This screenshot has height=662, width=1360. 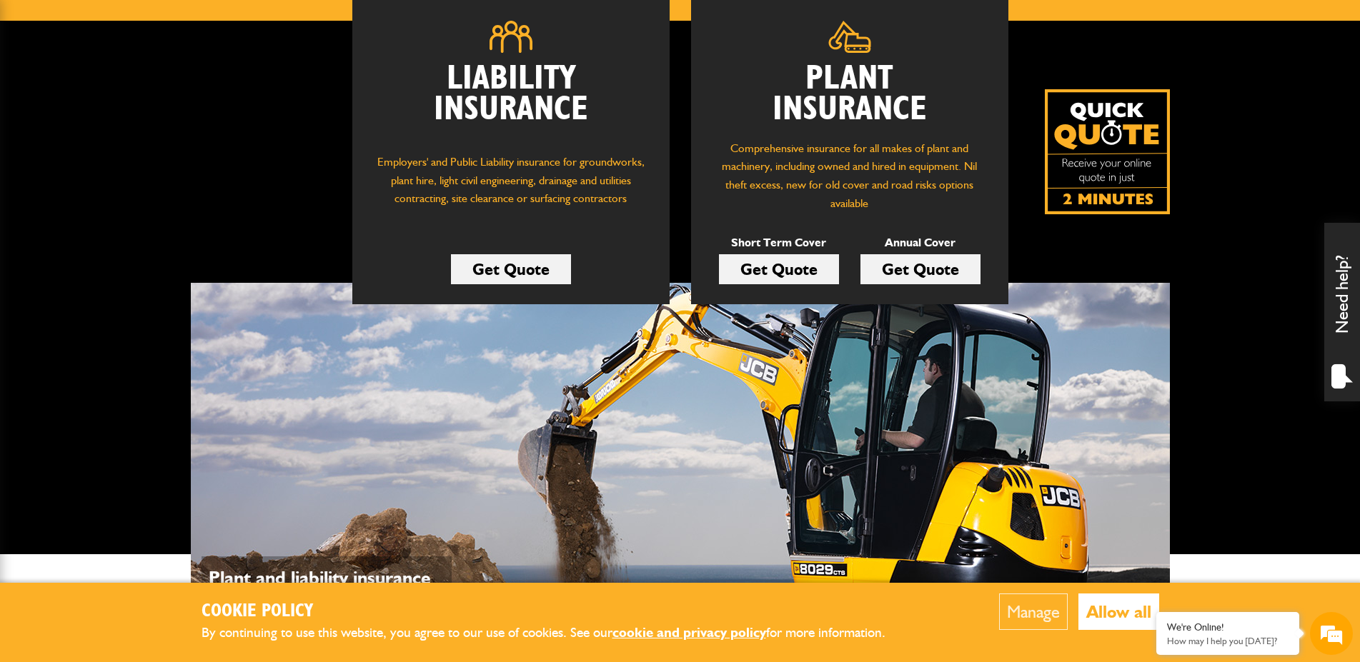 I want to click on div: We're Online!, so click(x=1228, y=627).